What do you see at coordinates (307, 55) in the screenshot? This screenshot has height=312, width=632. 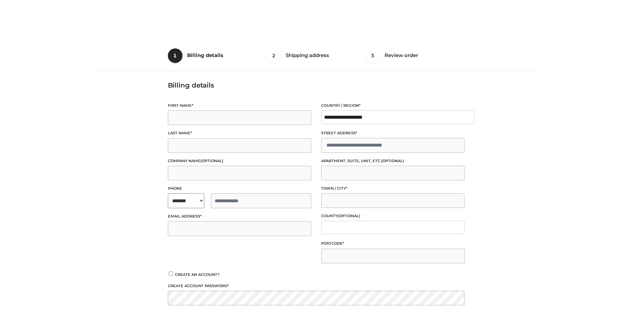 I see `span: Shipping address` at bounding box center [307, 55].